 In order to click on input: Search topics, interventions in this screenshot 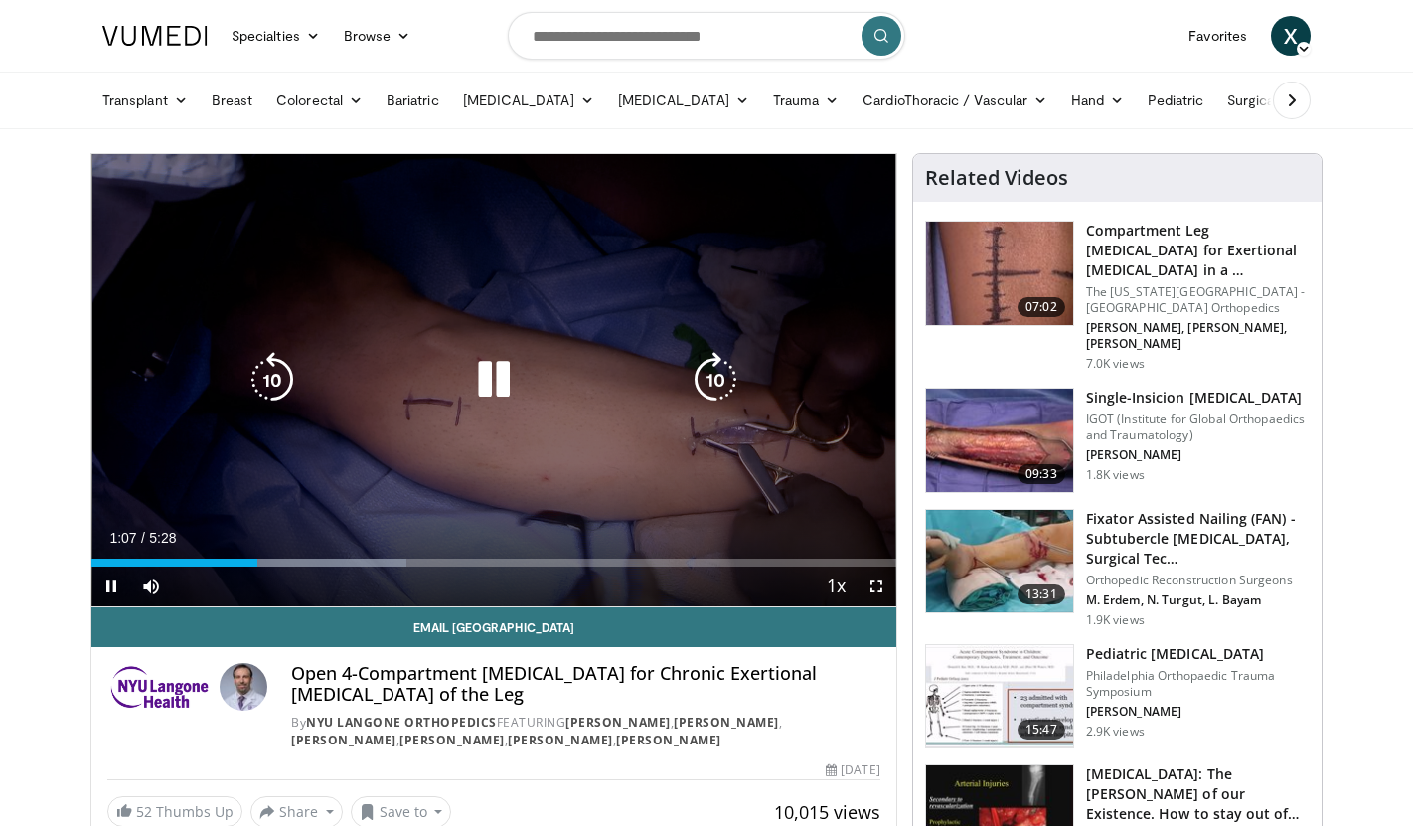, I will do `click(707, 36)`.